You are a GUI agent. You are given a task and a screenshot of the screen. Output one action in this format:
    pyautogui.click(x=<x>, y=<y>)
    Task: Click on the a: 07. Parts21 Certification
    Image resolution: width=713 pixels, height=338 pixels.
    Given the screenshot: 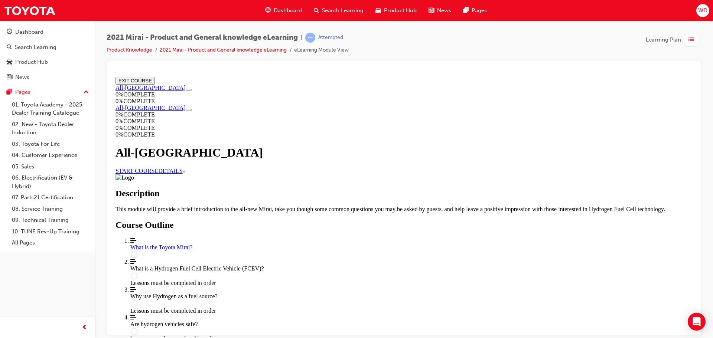 What is the action you would take?
    pyautogui.click(x=50, y=198)
    